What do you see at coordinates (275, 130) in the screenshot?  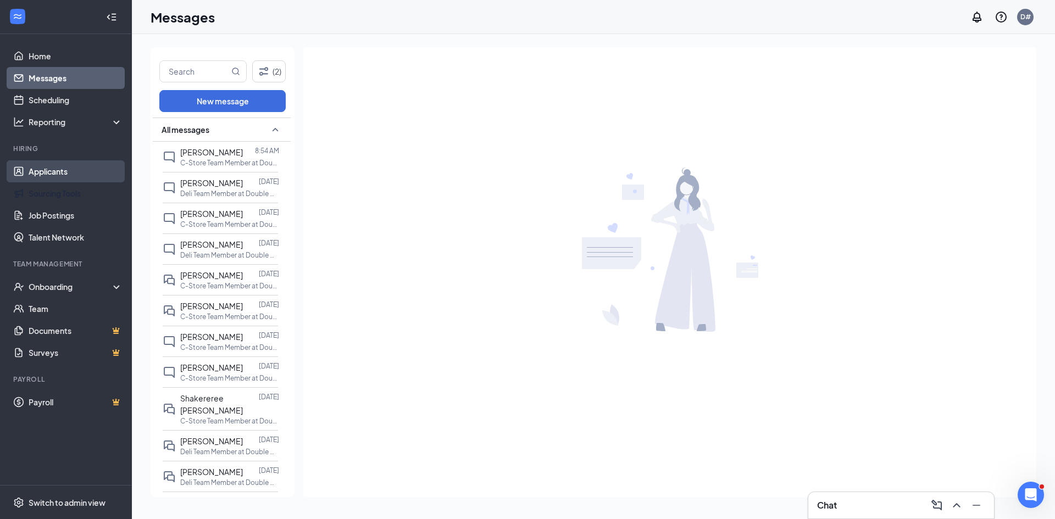 I see `svg: SmallChevronUp` at bounding box center [275, 130].